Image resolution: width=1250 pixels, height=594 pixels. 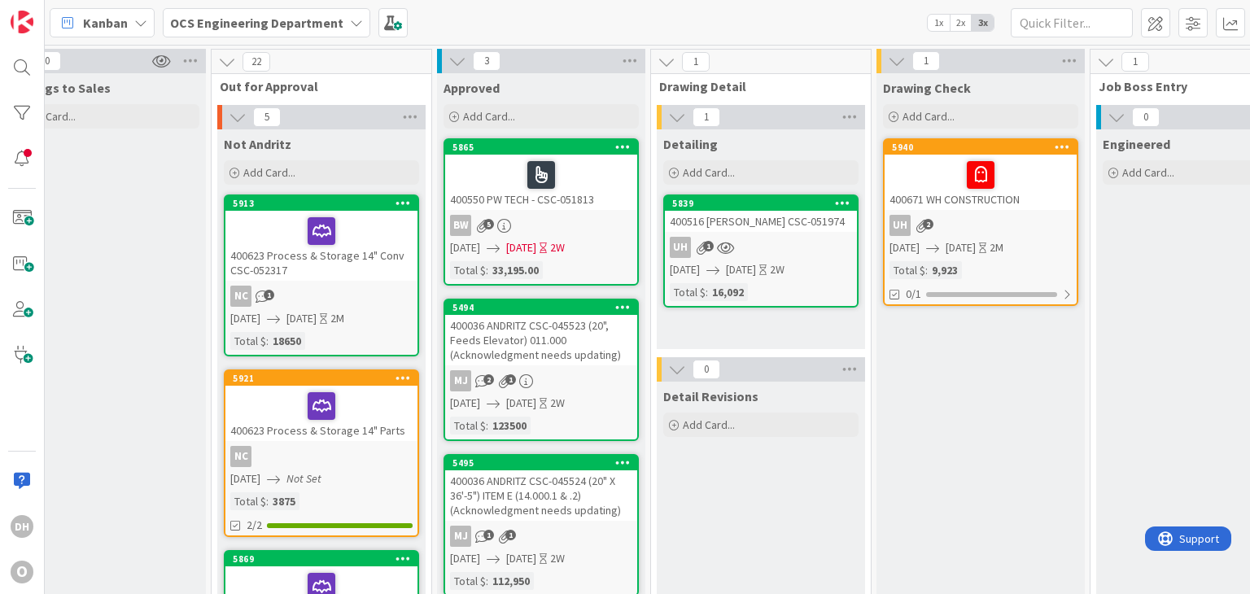 I want to click on div: 400623 Process & Storage 14" Conv CSC-052317, so click(x=322, y=246).